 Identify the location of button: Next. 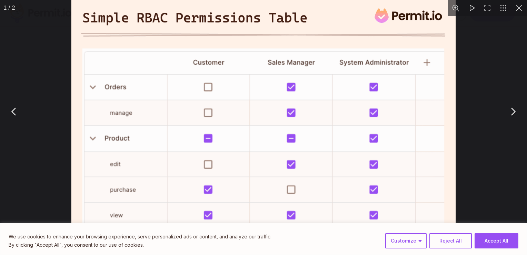
(513, 111).